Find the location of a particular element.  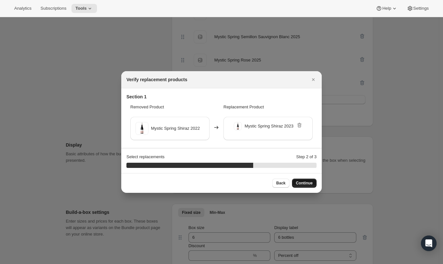

span: Mystic Spring Shiraz 2023 is located at coordinates (269, 126).